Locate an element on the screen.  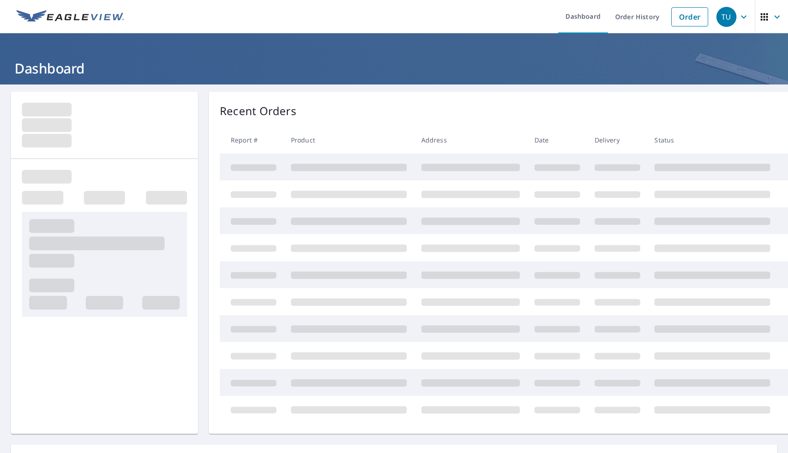
th: Product is located at coordinates (349, 140).